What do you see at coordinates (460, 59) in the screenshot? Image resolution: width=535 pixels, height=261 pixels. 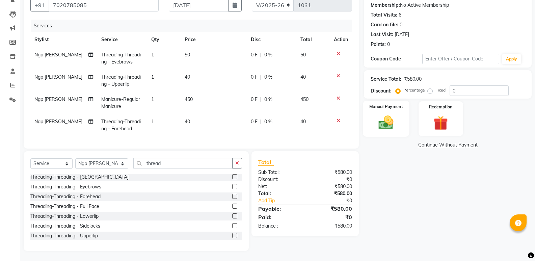 I see `input: Enter Offer / Coupon Code` at bounding box center [460, 59].